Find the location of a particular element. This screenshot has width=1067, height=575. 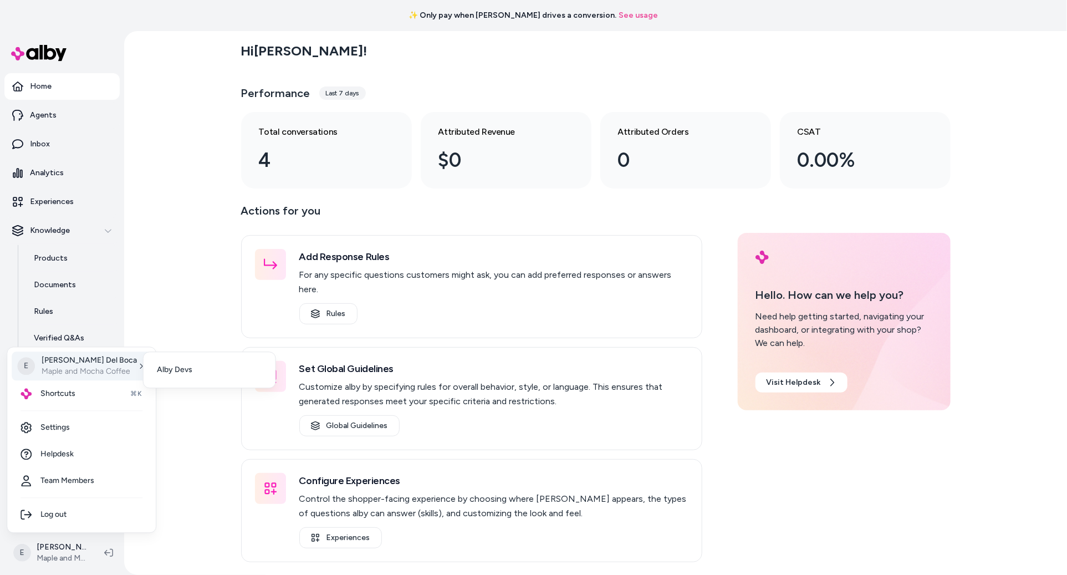

div: Log out is located at coordinates (81, 515).